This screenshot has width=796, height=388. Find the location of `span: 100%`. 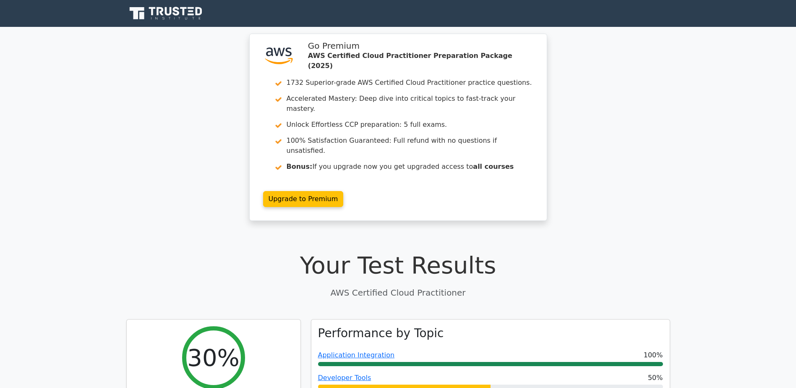

span: 100% is located at coordinates (653, 355).